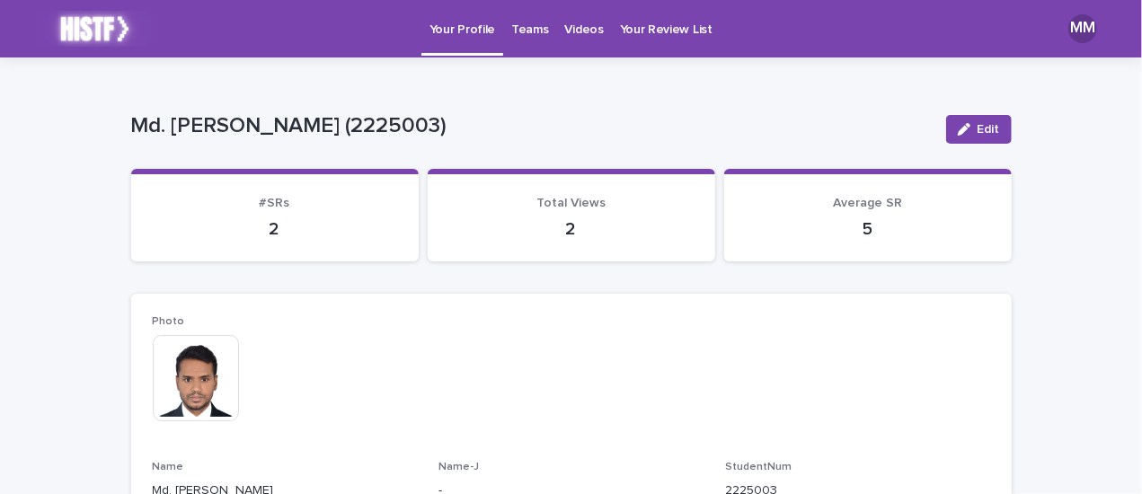 The width and height of the screenshot is (1142, 494). What do you see at coordinates (462, 30) in the screenshot?
I see `font: Your Profile` at bounding box center [462, 30].